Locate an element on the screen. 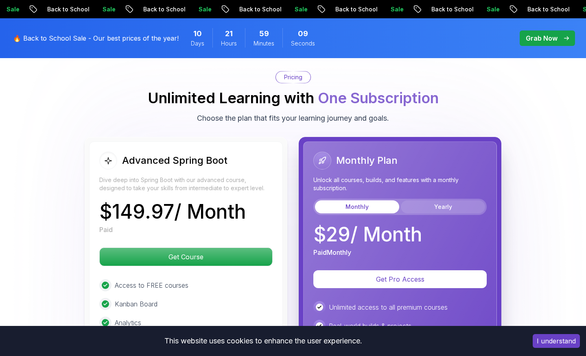 The height and width of the screenshot is (356, 586). a: Get Course is located at coordinates (186, 257).